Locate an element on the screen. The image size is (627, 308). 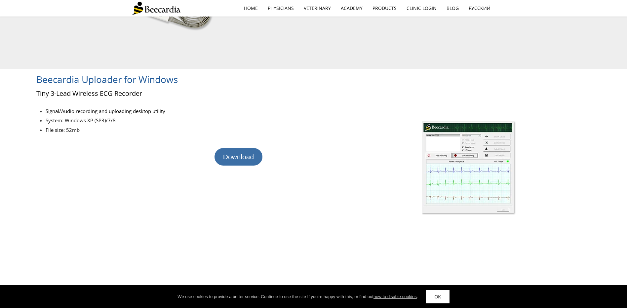
span: Beecardia Uploader for Windows is located at coordinates (107, 79).